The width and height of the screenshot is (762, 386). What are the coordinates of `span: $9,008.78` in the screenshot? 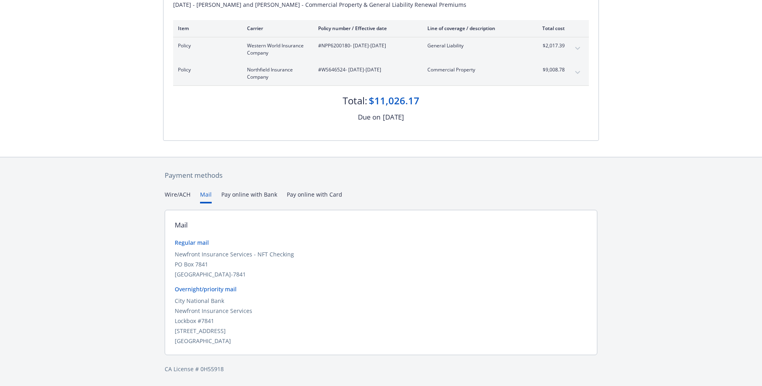 It's located at (549, 70).